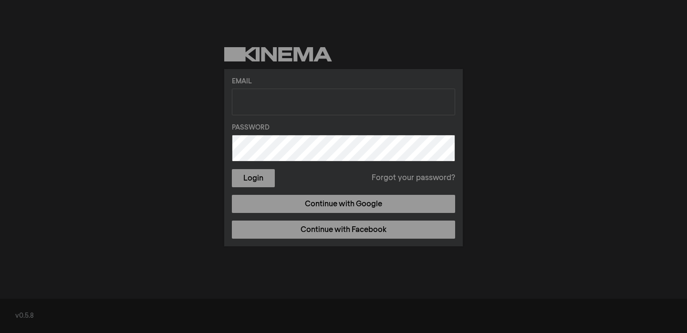  What do you see at coordinates (343, 82) in the screenshot?
I see `label: Email` at bounding box center [343, 82].